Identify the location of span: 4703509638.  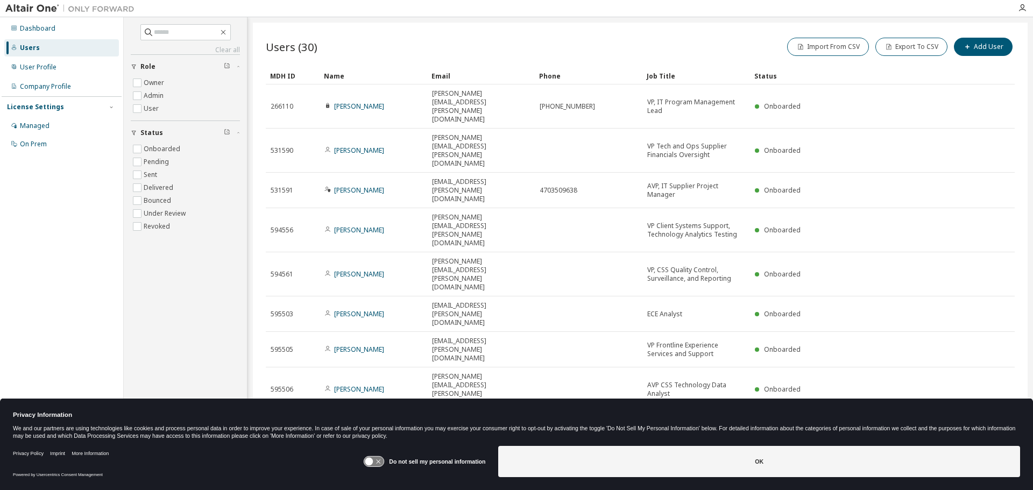
(559, 190).